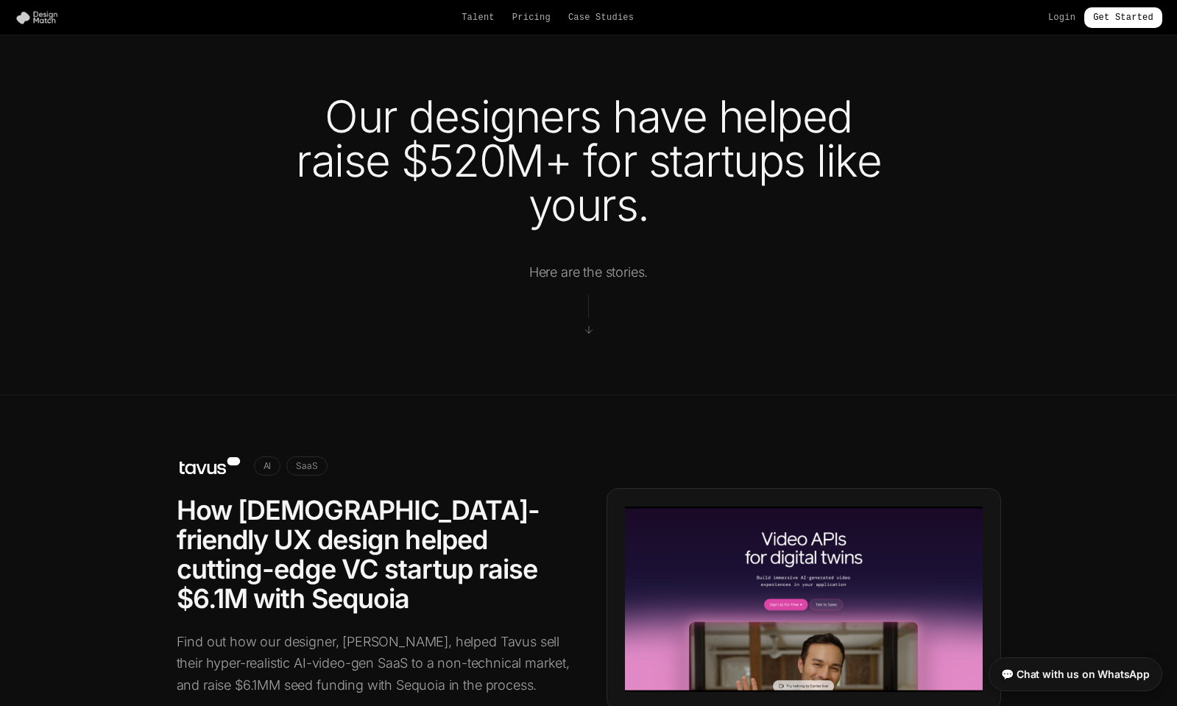  Describe the element at coordinates (531, 18) in the screenshot. I see `a: Pricing` at that location.